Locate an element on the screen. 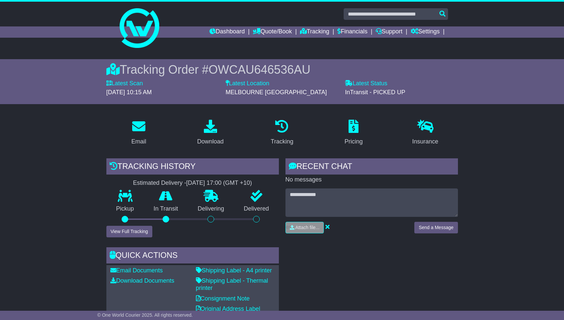  a: Consignment Note is located at coordinates (223, 298).